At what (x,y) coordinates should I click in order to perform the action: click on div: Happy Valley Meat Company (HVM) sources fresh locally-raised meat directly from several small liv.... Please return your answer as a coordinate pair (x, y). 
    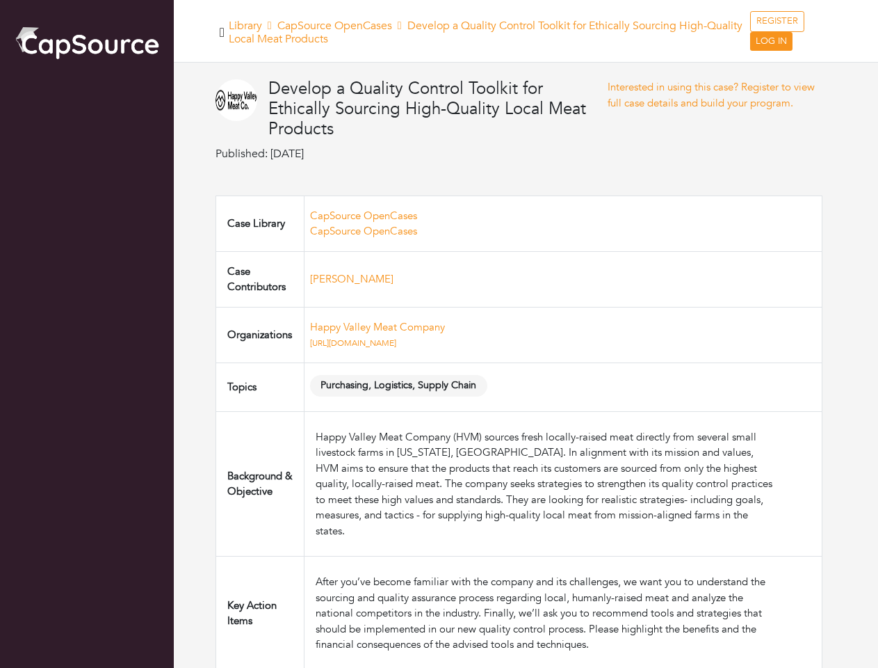
    Looking at the image, I should click on (546, 484).